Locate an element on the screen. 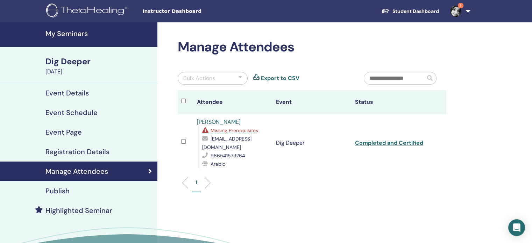 This screenshot has height=243, width=532. div: Bulk Actions is located at coordinates (199, 78).